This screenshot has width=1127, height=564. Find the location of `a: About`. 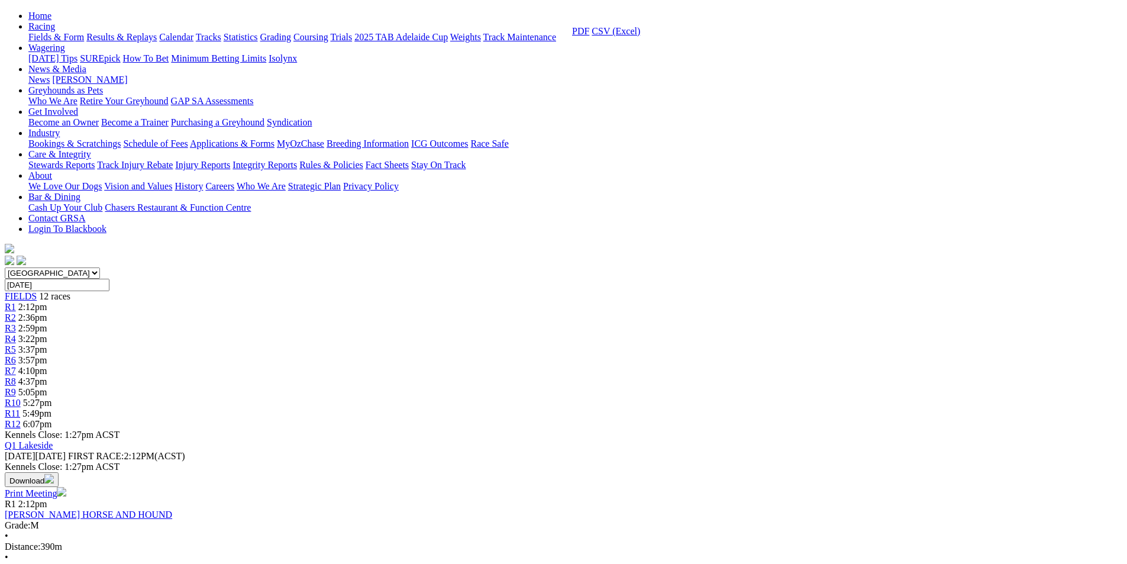

a: About is located at coordinates (40, 175).